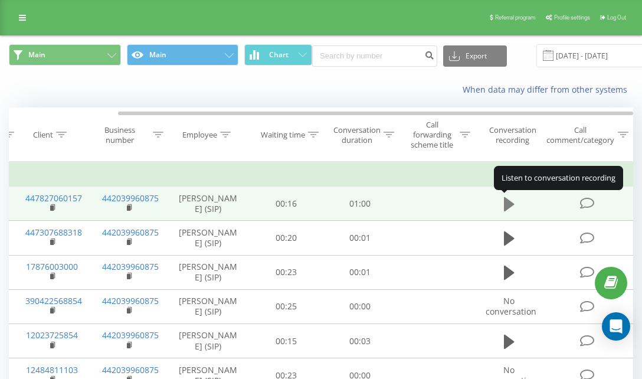 Image resolution: width=642 pixels, height=379 pixels. Describe the element at coordinates (283, 135) in the screenshot. I see `div: Waiting time` at that location.